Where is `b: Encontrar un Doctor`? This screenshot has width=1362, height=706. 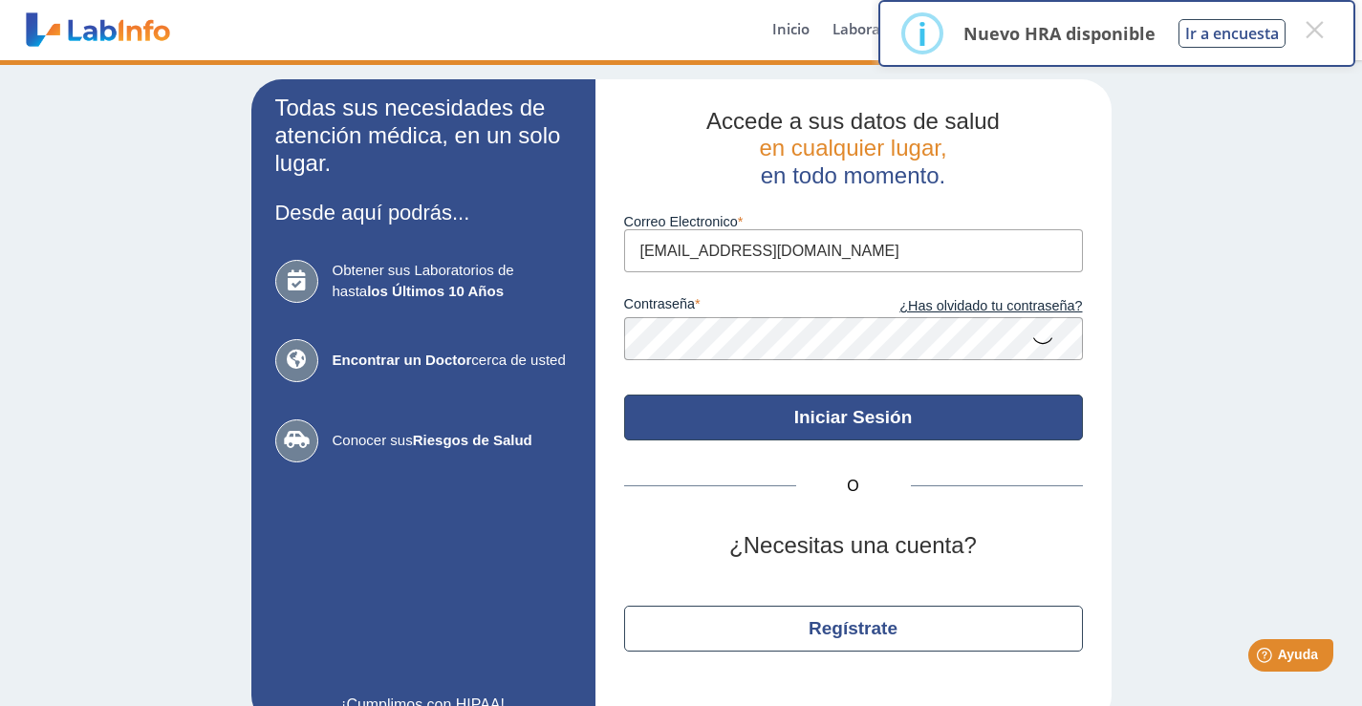
b: Encontrar un Doctor is located at coordinates (402, 359).